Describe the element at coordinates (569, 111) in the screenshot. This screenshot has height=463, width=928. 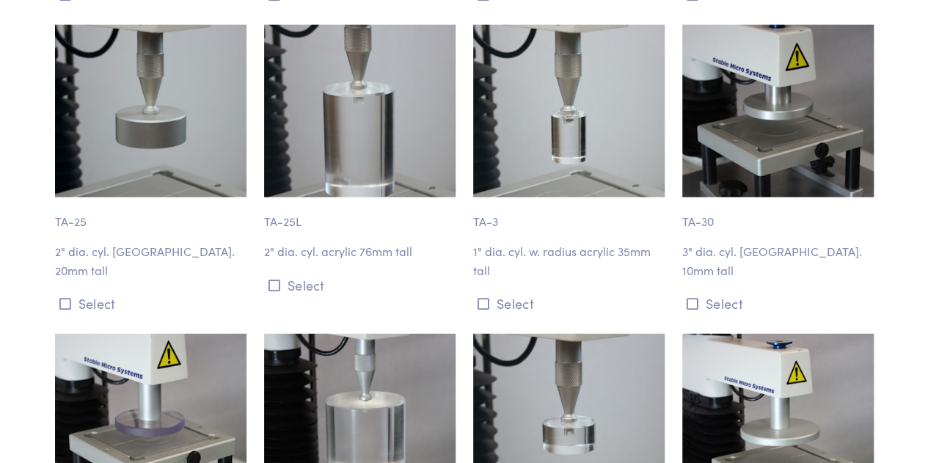
I see `img: cylinder_ta-3_1-inch-diameter2.jpg` at that location.